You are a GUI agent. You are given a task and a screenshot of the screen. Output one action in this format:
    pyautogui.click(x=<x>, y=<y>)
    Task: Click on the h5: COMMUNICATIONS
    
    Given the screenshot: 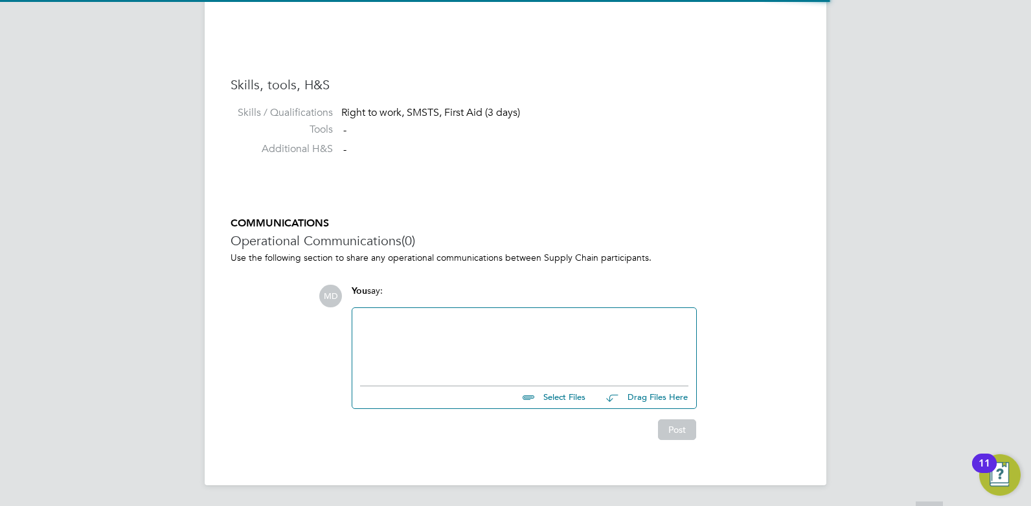 What is the action you would take?
    pyautogui.click(x=516, y=223)
    